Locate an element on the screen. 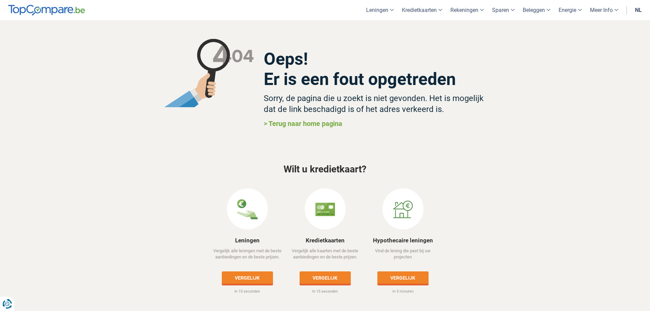 The height and width of the screenshot is (311, 650). h3: Sorry, de pagina die u zoekt is niet gevonden. Het is mogelijk dat de link beschadigd is of het a... is located at coordinates (375, 104).